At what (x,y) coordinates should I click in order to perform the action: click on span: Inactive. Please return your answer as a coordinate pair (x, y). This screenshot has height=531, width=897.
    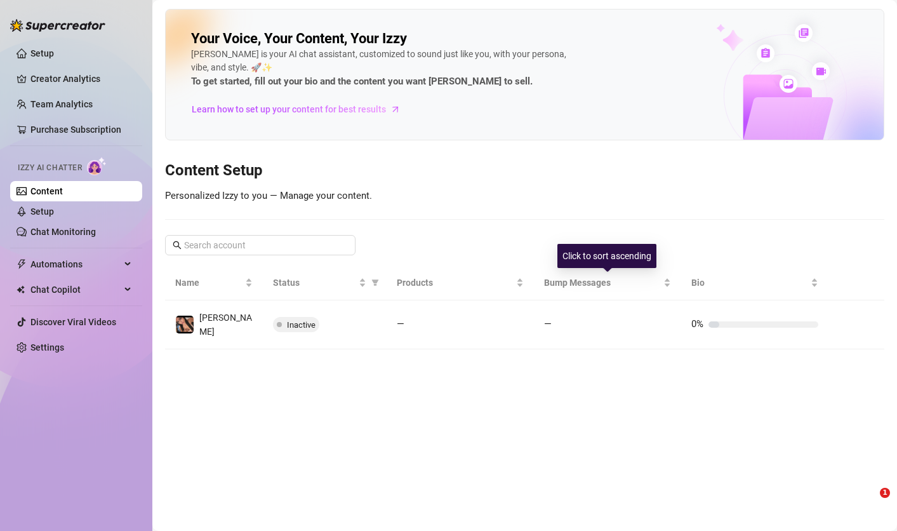
    Looking at the image, I should click on (301, 324).